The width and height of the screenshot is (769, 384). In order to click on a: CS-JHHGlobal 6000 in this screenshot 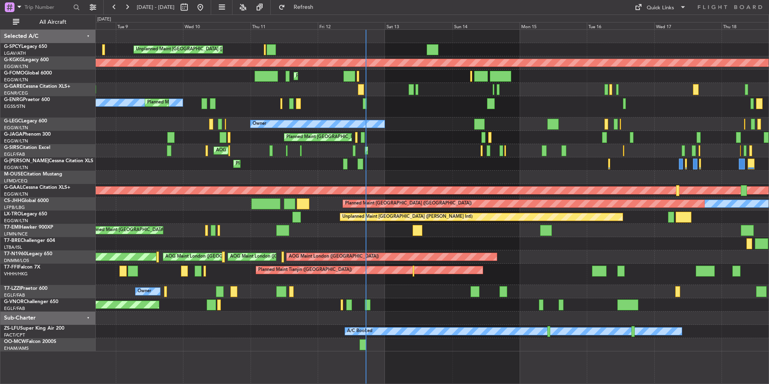, I will do `click(26, 201)`.